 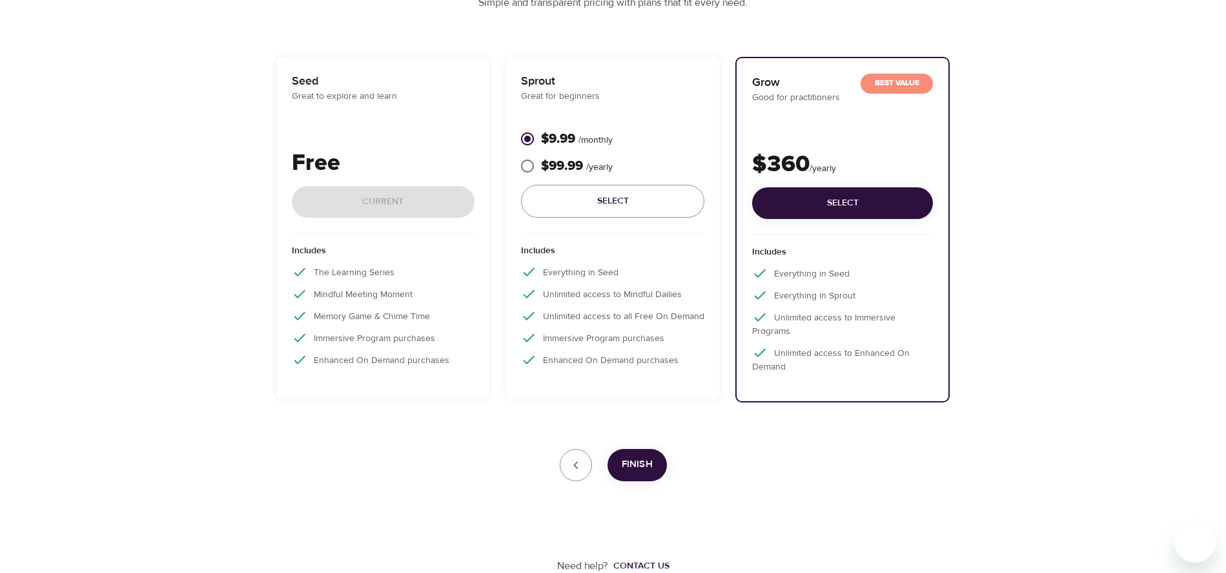 I want to click on p: Good for practitioners, so click(x=842, y=97).